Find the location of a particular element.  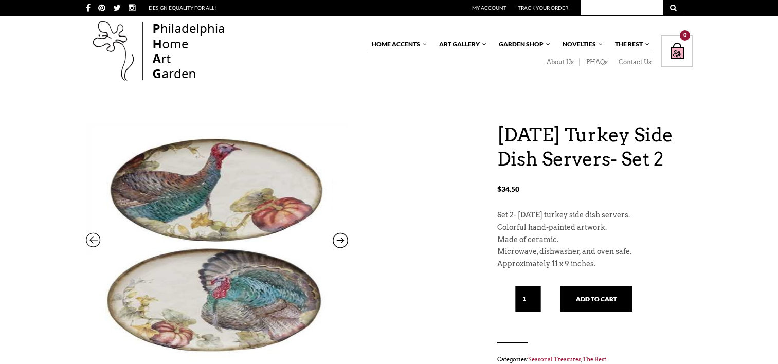

p: Approximately 11 x 9 inches. is located at coordinates (595, 264).